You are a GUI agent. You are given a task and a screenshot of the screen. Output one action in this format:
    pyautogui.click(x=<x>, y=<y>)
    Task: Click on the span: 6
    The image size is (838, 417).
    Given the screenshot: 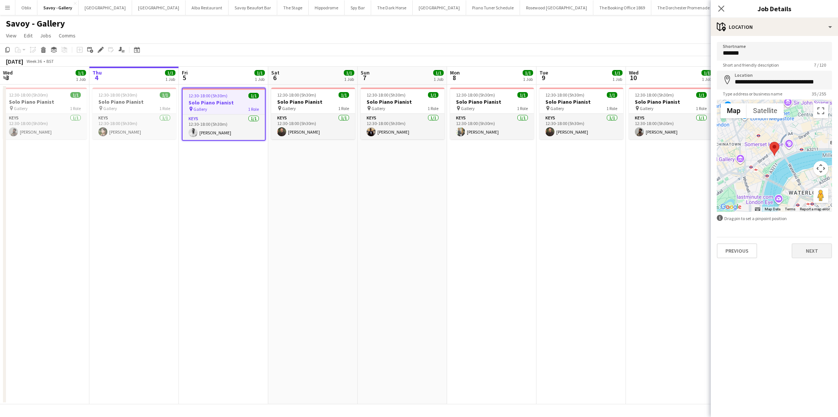 What is the action you would take?
    pyautogui.click(x=274, y=77)
    